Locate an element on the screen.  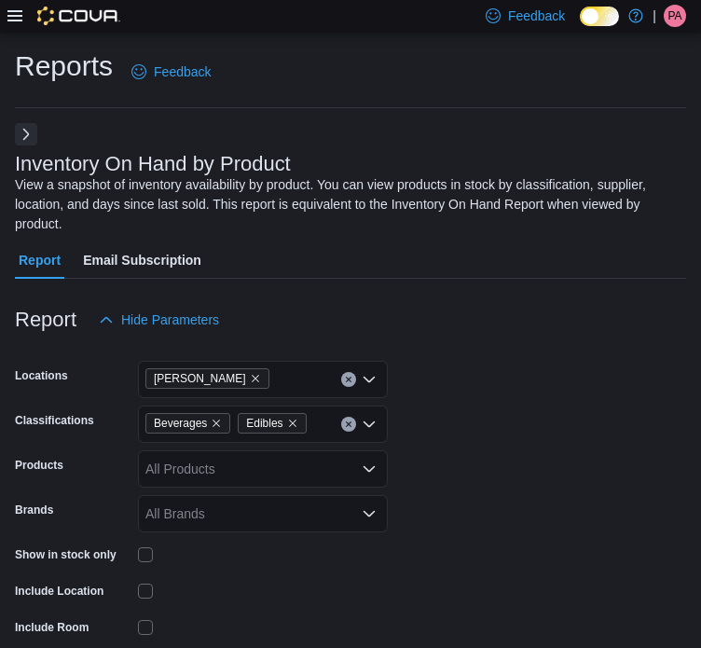
span: PA is located at coordinates (674, 16).